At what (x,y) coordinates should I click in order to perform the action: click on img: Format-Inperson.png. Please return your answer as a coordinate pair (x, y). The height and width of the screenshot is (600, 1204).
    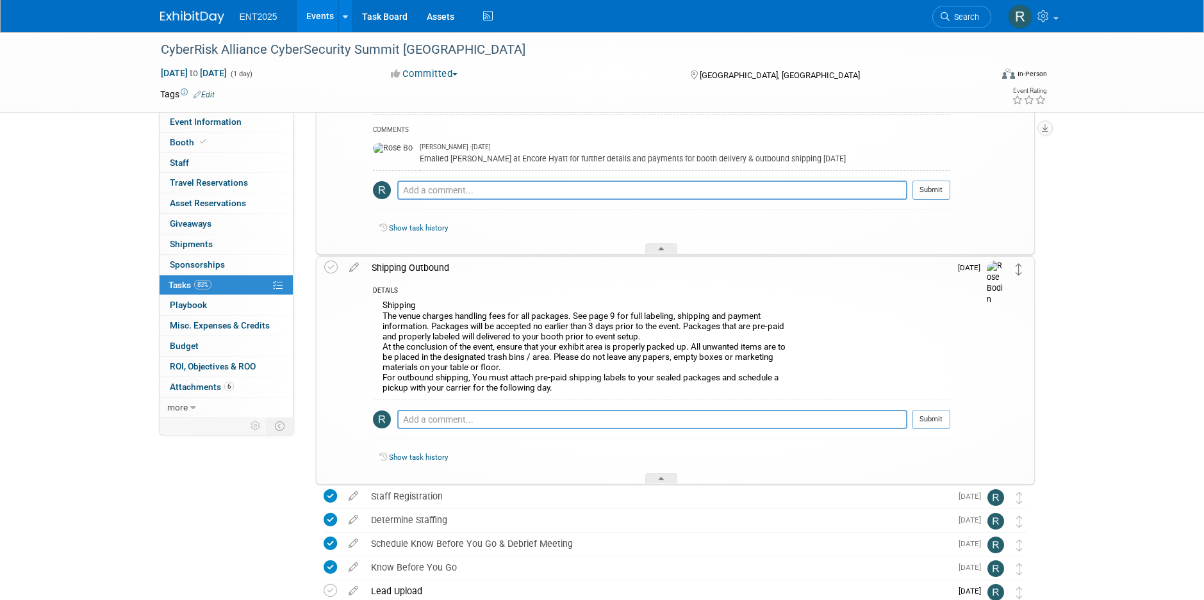
    Looking at the image, I should click on (1008, 74).